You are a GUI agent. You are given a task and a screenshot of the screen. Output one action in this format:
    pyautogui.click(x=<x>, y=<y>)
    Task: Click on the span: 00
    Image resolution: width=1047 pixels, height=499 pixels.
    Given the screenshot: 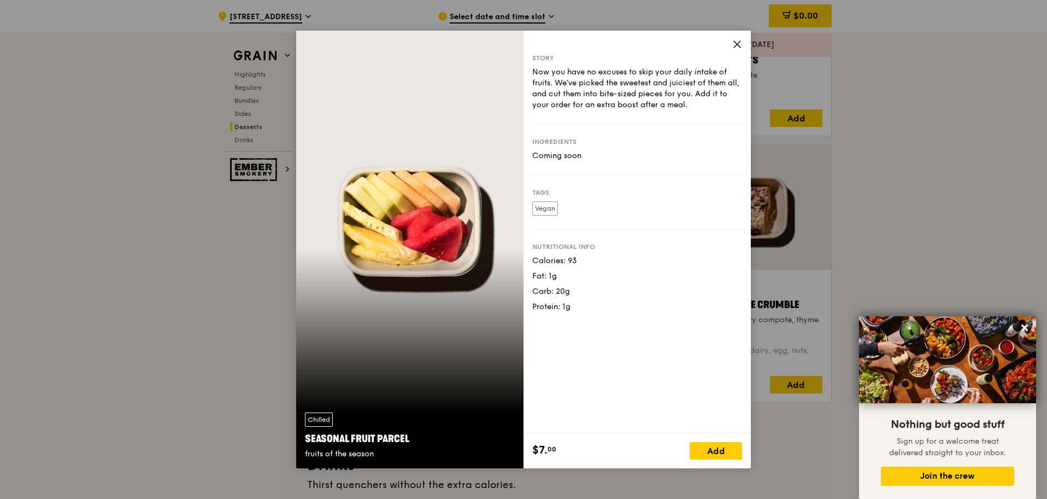 What is the action you would take?
    pyautogui.click(x=552, y=449)
    